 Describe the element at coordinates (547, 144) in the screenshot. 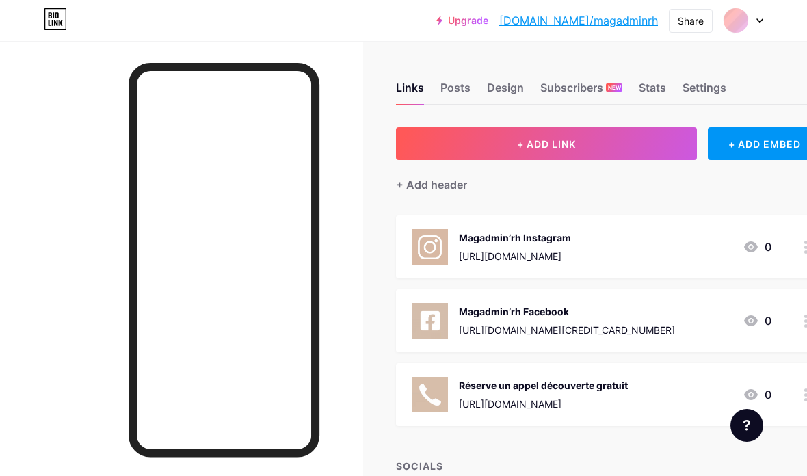

I see `span: + ADD LINK` at that location.